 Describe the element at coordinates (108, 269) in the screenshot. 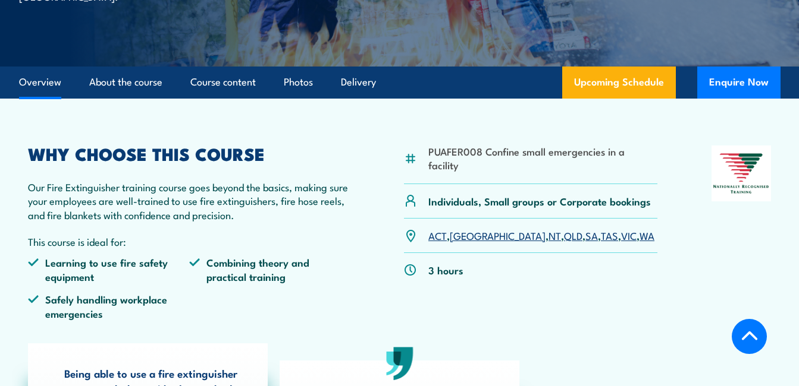

I see `li: Learning to use fire safety equipment` at that location.